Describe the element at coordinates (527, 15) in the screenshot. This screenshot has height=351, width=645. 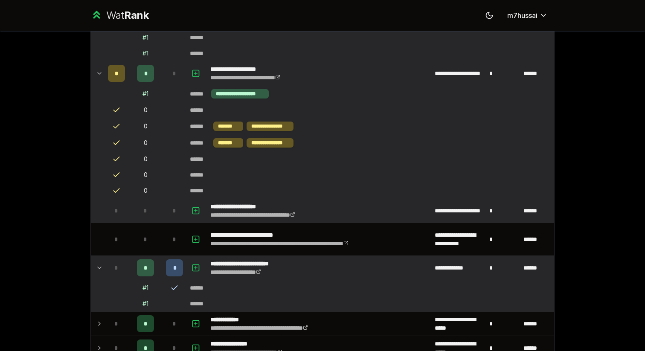
I see `button: m7hussai` at that location.